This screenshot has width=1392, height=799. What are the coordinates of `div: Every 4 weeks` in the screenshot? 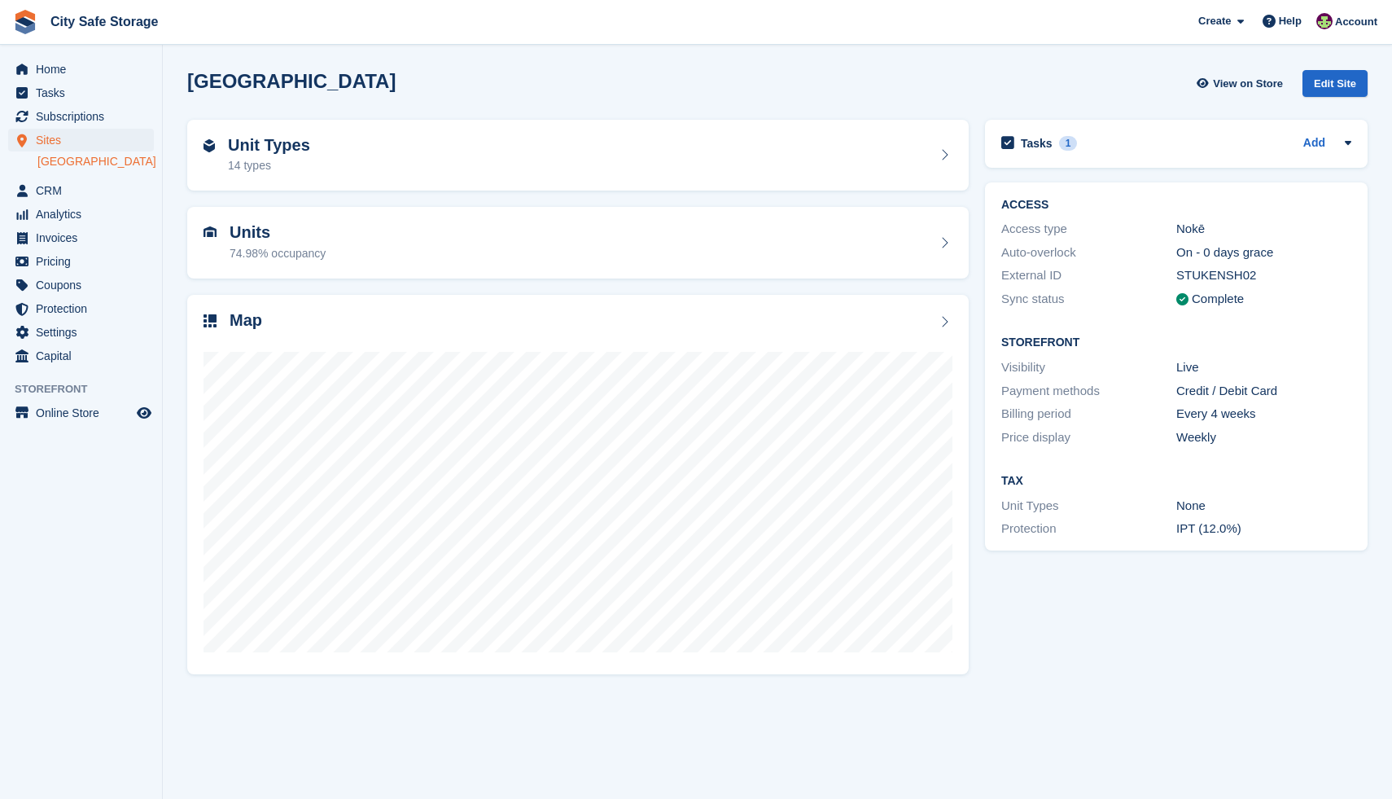 It's located at (1263, 414).